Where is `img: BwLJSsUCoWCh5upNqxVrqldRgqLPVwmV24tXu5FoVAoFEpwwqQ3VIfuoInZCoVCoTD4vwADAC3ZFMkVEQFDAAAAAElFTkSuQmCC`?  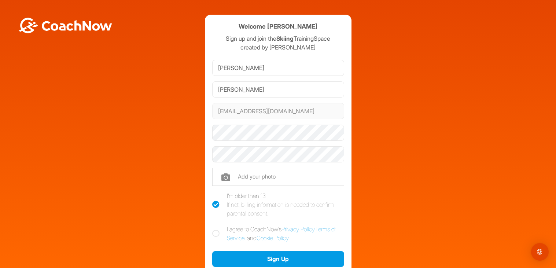
img: BwLJSsUCoWCh5upNqxVrqldRgqLPVwmV24tXu5FoVAoFEpwwqQ3VIfuoInZCoVCoTD4vwADAC3ZFMkVEQFDAAAAAElFTkSuQmCC is located at coordinates (65, 25).